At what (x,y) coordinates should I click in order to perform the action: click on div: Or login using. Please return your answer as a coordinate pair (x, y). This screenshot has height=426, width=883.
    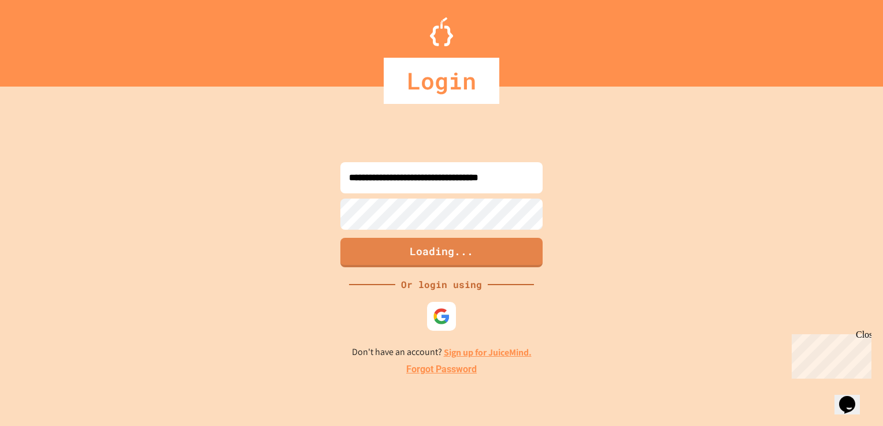
    Looking at the image, I should click on (441, 285).